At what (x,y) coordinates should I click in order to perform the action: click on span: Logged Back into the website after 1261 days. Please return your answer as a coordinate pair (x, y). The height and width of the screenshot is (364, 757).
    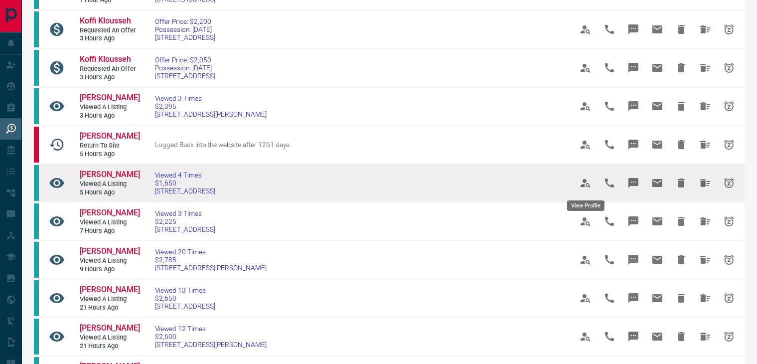
    Looking at the image, I should click on (222, 144).